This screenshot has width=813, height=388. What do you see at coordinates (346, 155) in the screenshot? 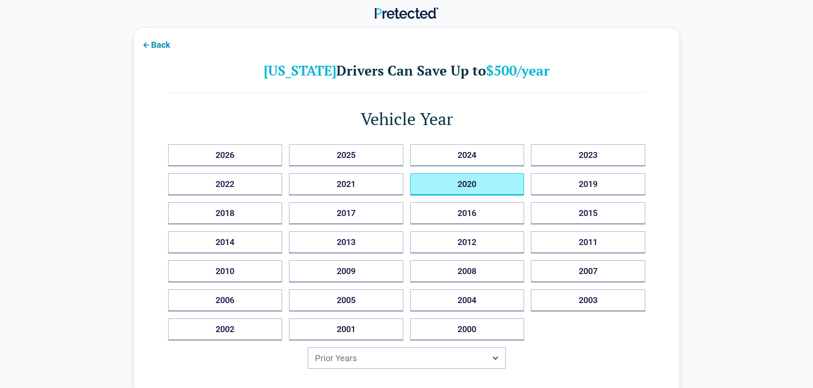
I see `button: 2025` at bounding box center [346, 155].